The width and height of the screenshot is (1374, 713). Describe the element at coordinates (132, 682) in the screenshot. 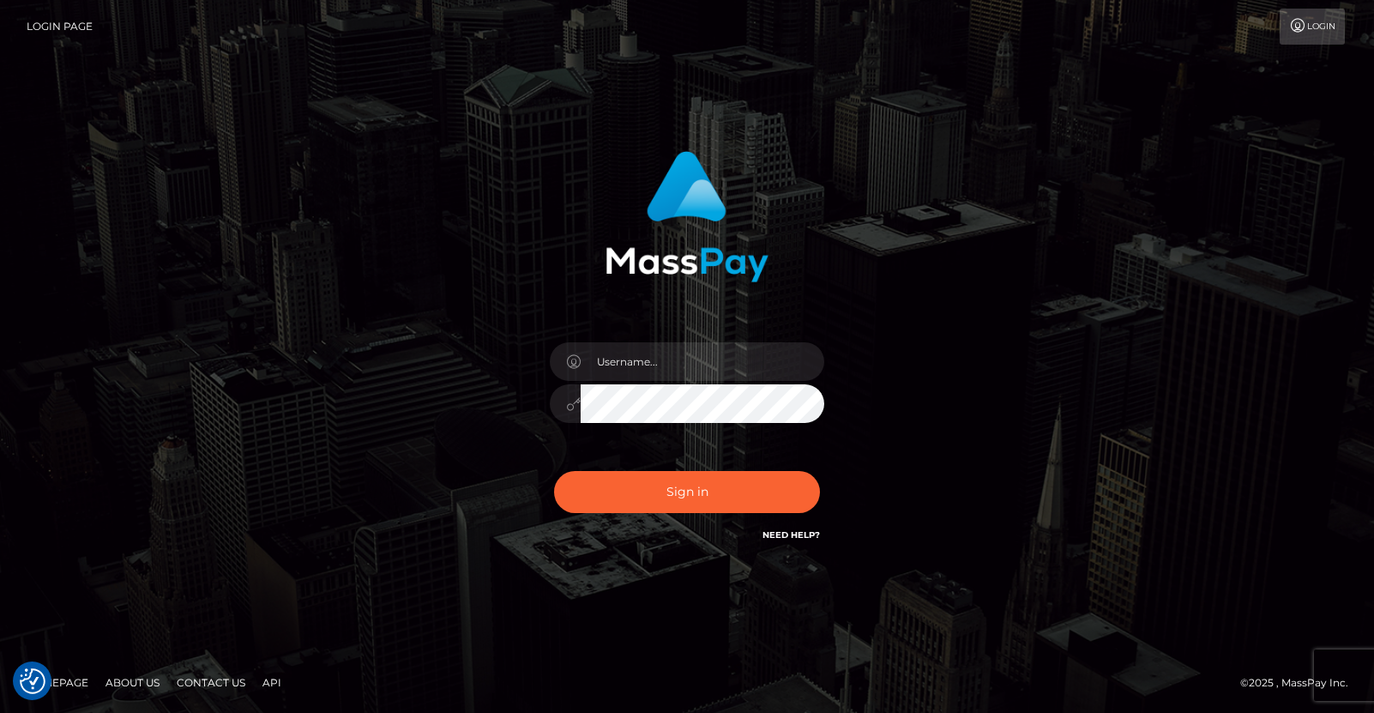

I see `a: About Us` at that location.